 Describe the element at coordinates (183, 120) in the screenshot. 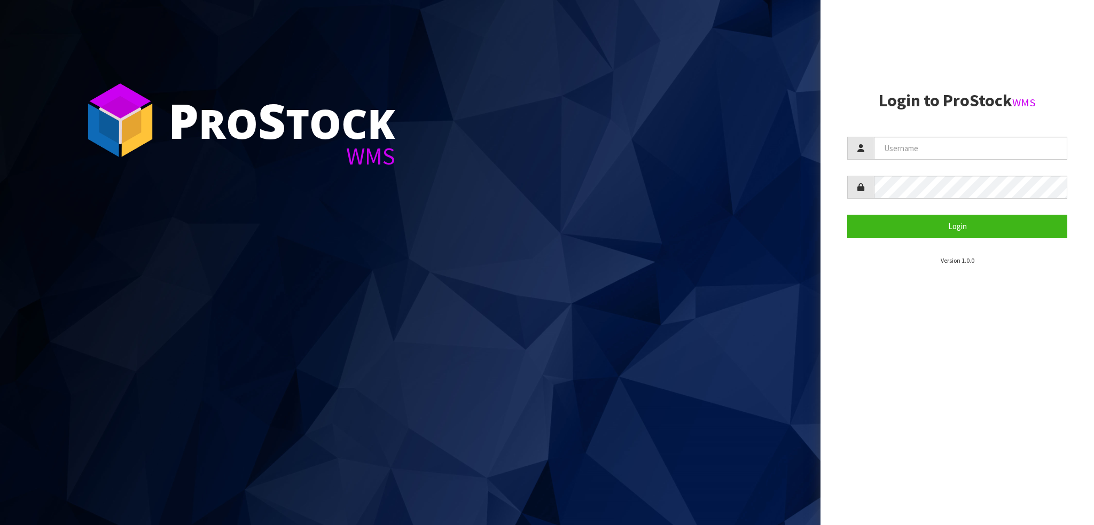

I see `span: P` at that location.